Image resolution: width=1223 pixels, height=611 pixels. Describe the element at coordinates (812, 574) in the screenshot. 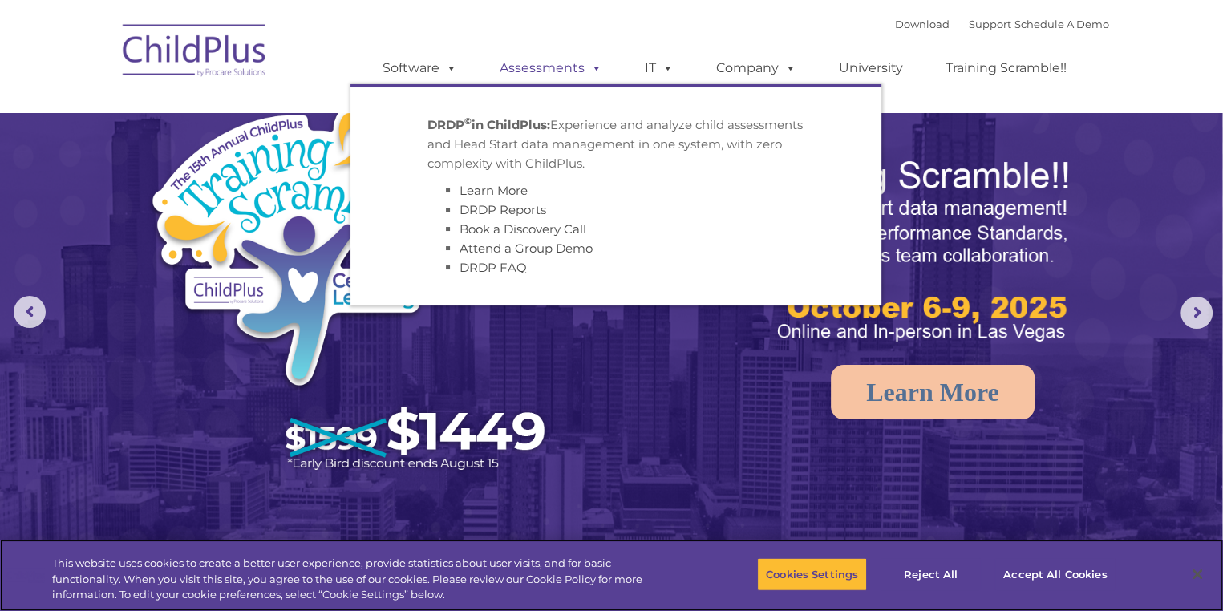

I see `button: Cookies Settings` at that location.